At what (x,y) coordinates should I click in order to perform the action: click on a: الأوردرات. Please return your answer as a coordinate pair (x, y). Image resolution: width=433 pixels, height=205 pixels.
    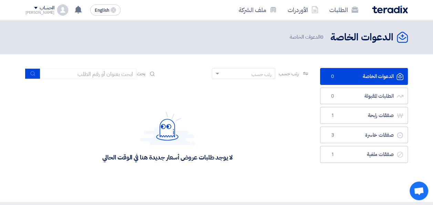
    Looking at the image, I should click on (303, 10).